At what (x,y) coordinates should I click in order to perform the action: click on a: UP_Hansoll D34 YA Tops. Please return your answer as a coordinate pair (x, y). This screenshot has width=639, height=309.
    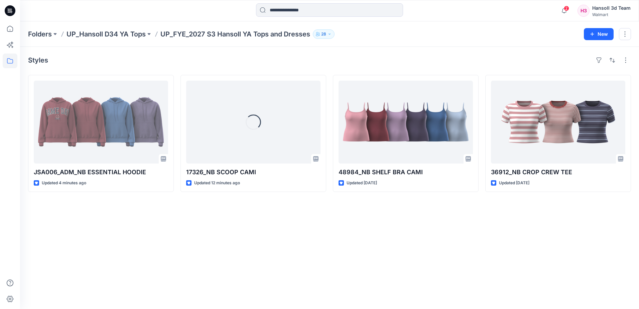
    Looking at the image, I should click on (106, 34).